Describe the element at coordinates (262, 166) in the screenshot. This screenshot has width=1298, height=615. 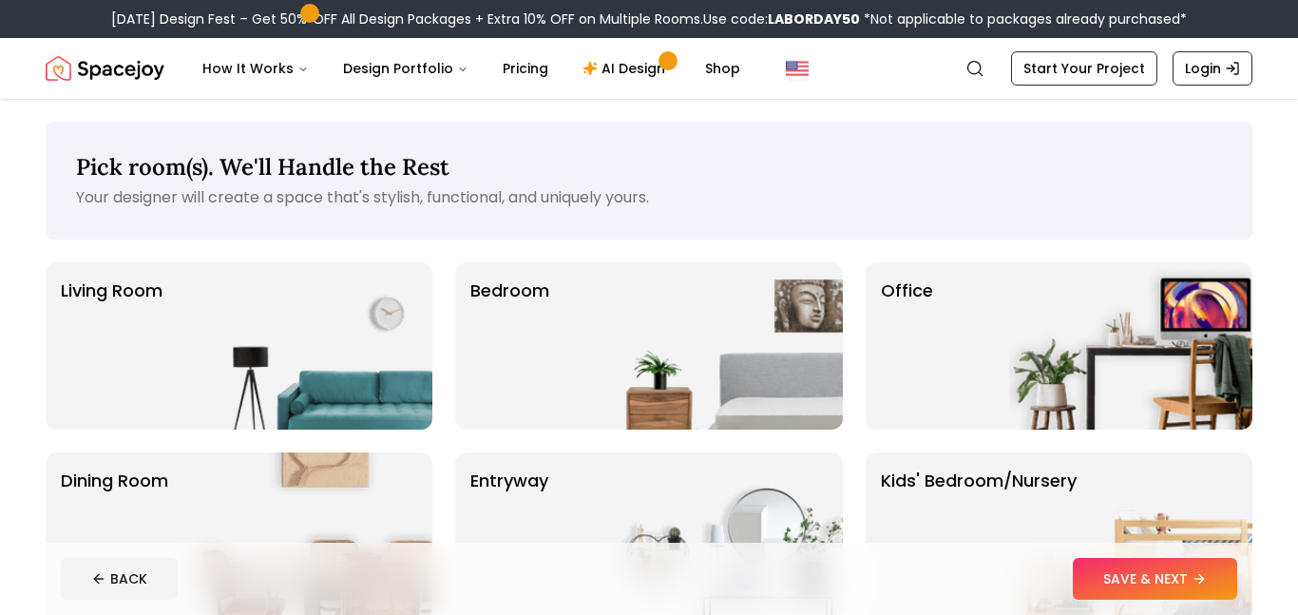
I see `span: Pick room(s). We'll Handle the Rest` at that location.